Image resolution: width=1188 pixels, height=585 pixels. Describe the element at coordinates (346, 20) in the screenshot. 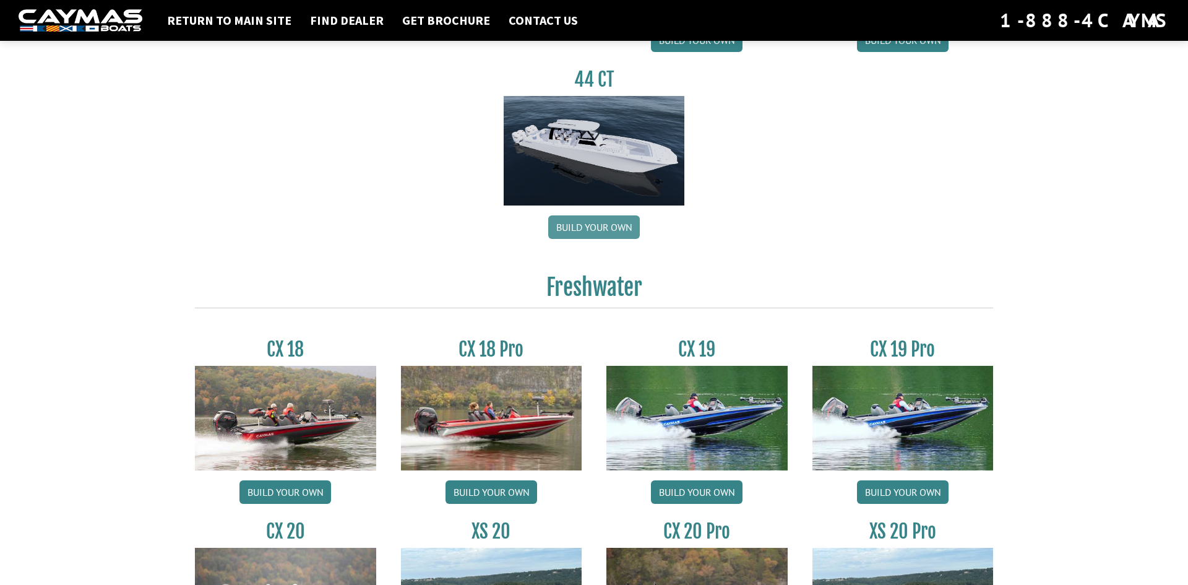

I see `a: Find Dealer` at that location.